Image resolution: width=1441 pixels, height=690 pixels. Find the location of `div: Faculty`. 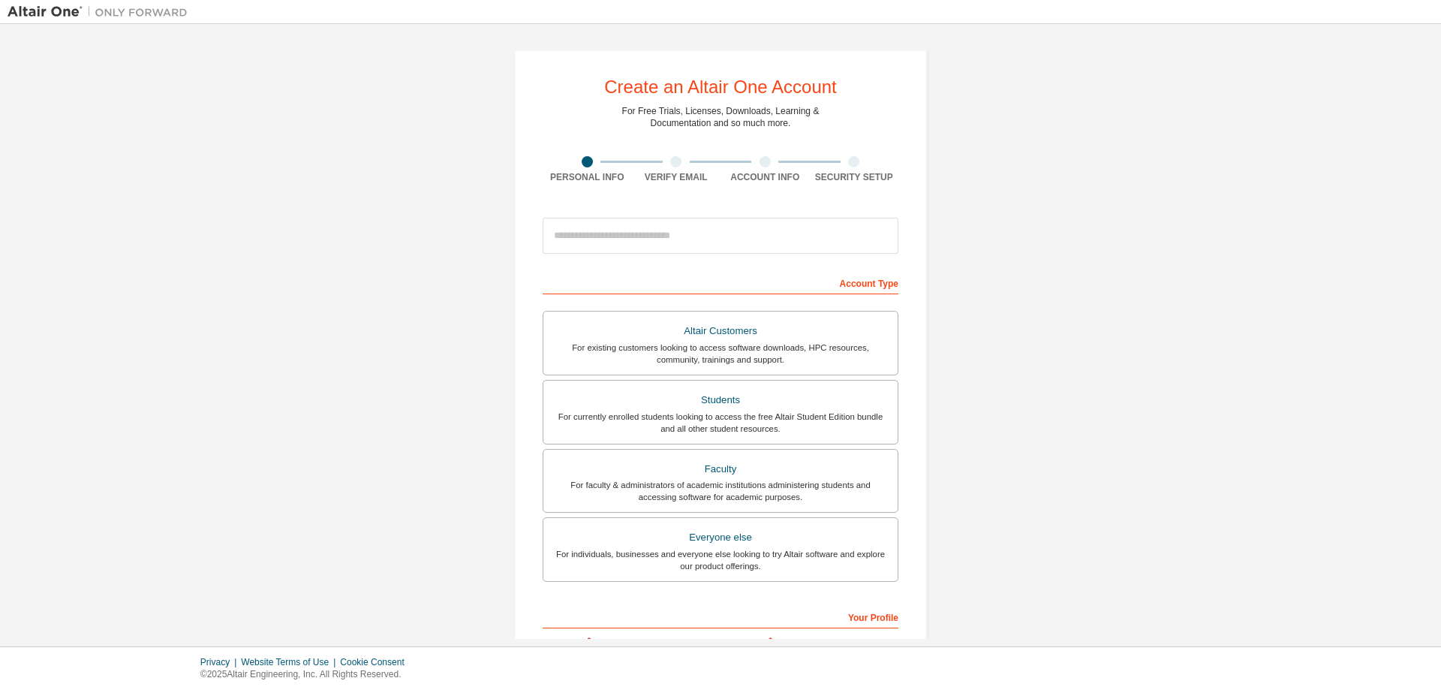

div: Faculty is located at coordinates (720, 469).